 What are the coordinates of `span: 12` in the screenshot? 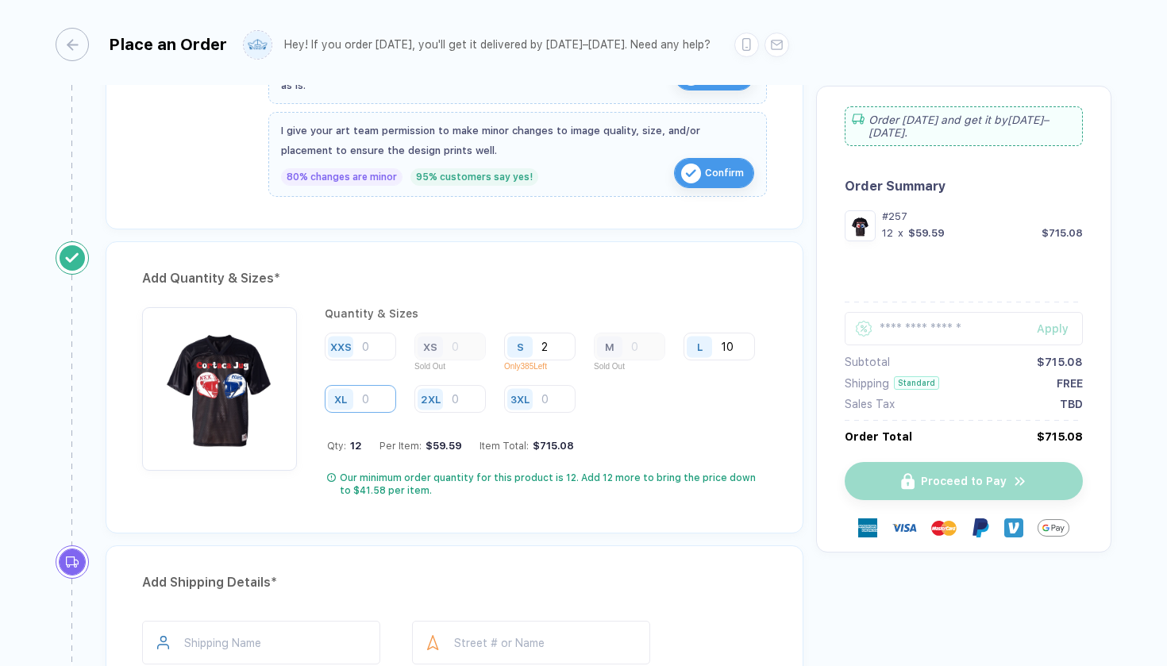 It's located at (354, 445).